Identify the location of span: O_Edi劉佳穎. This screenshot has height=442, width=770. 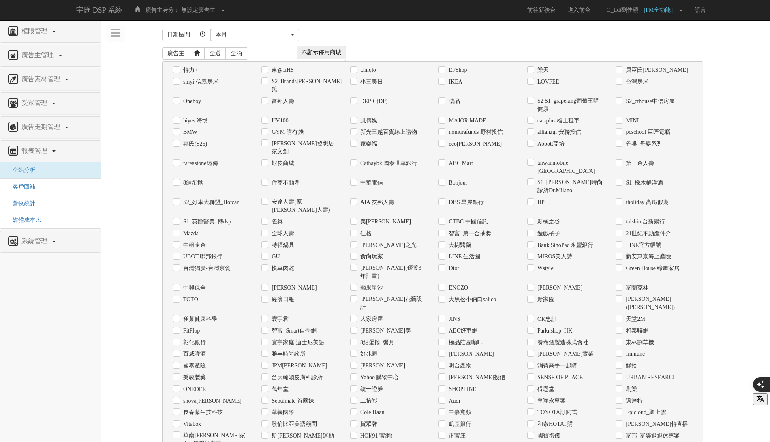
(622, 10).